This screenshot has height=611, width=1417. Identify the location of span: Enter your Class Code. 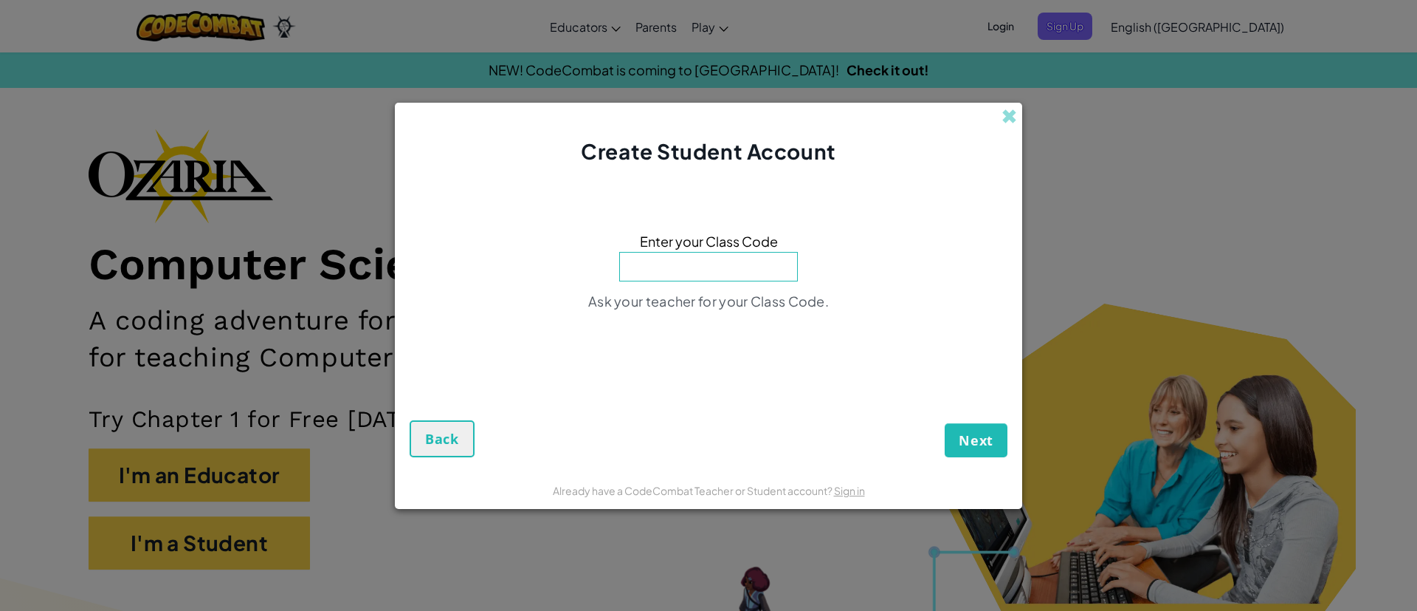
(709, 241).